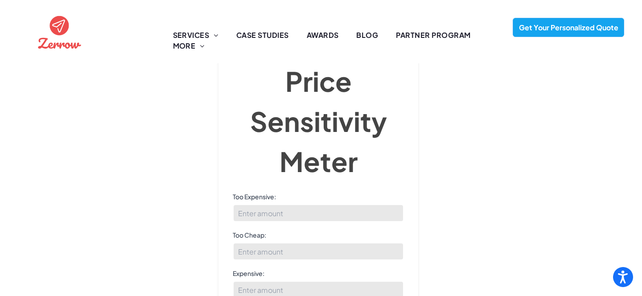 Image resolution: width=642 pixels, height=296 pixels. What do you see at coordinates (569, 27) in the screenshot?
I see `span: Get Your Personalized Quote` at bounding box center [569, 27].